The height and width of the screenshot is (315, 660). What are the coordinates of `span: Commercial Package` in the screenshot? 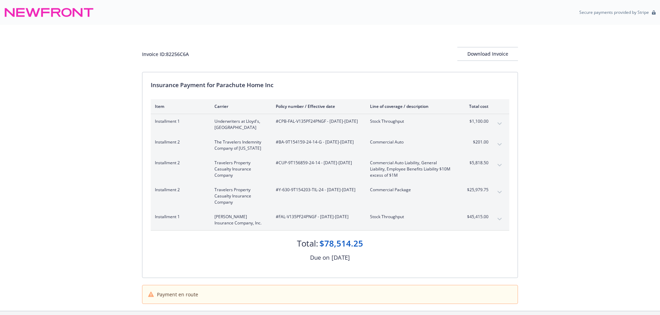 It's located at (410, 190).